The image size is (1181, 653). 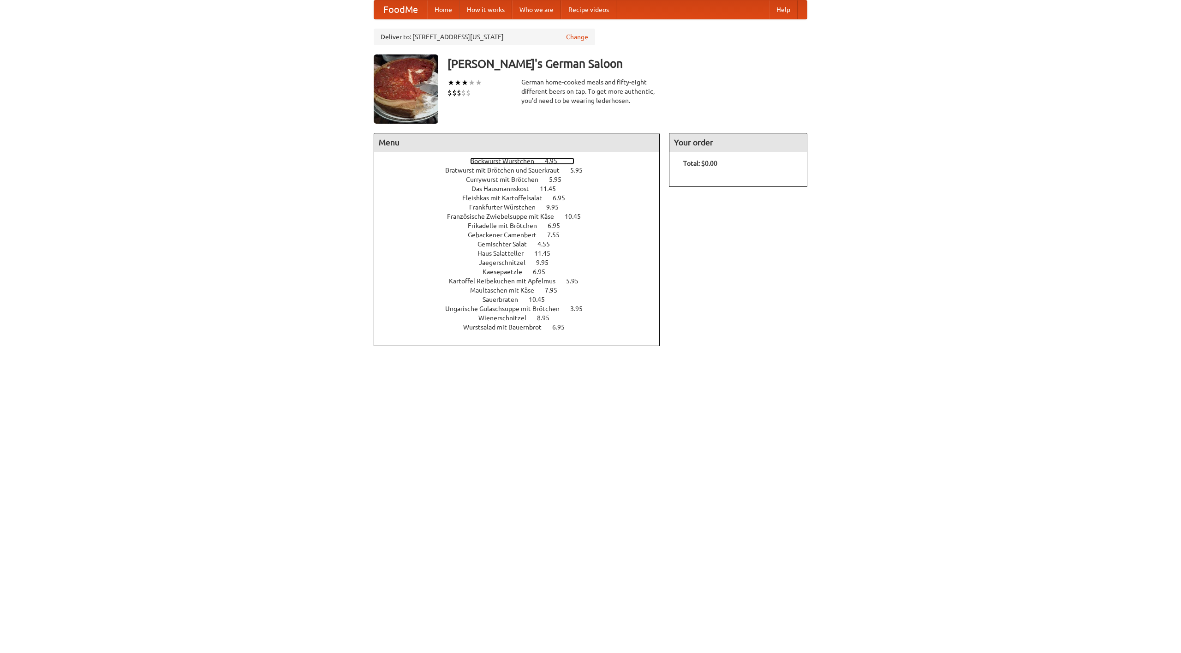 I want to click on a: Bratwurst mit Brötchen und Sauerkraut 5.95, so click(x=522, y=170).